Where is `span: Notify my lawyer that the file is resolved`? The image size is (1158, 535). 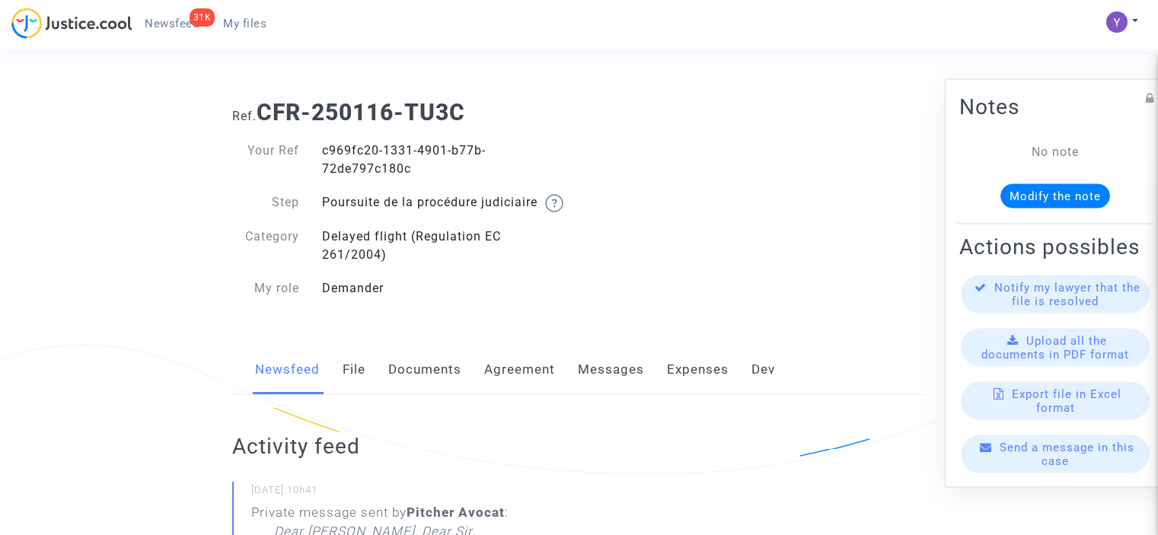
span: Notify my lawyer that the file is resolved is located at coordinates (1067, 294).